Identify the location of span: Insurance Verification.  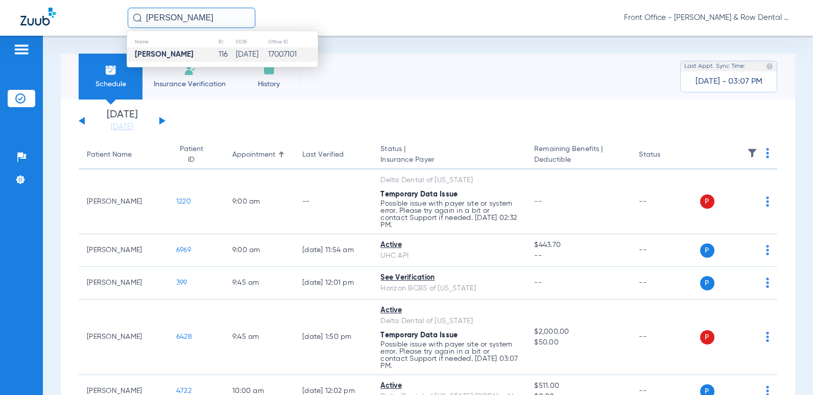
(189, 84).